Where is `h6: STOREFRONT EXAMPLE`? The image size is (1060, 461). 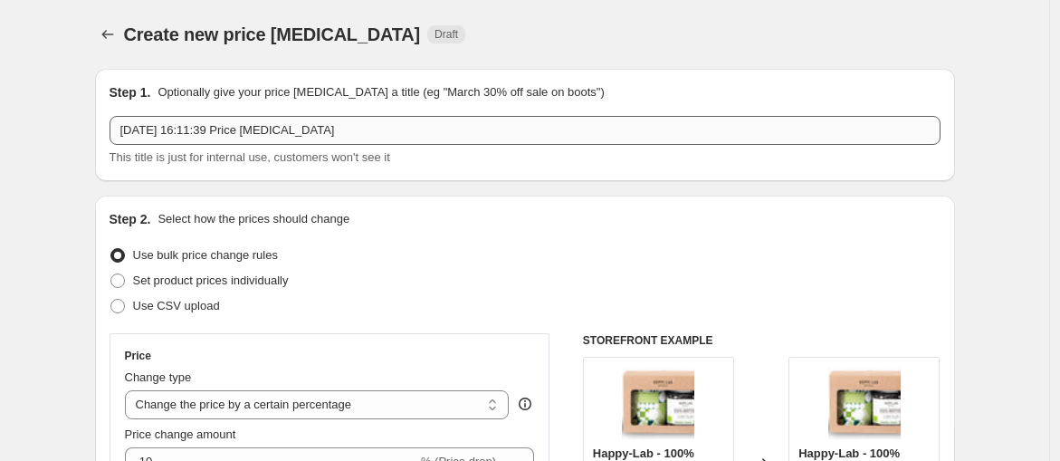
h6: STOREFRONT EXAMPLE is located at coordinates (761, 340).